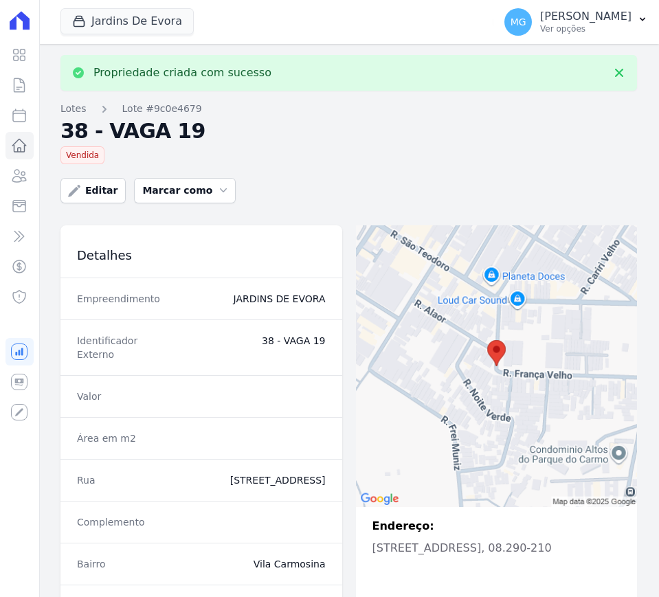  What do you see at coordinates (117, 348) in the screenshot?
I see `dt: Identificador Externo` at bounding box center [117, 348].